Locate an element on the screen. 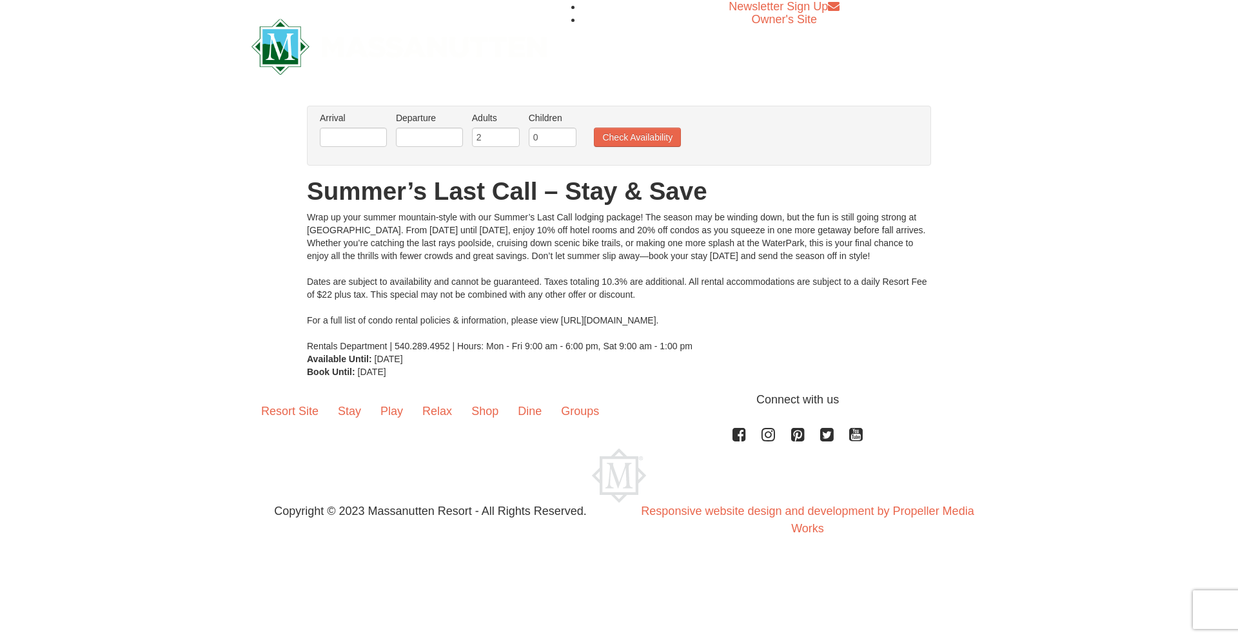  a: Groups is located at coordinates (580, 411).